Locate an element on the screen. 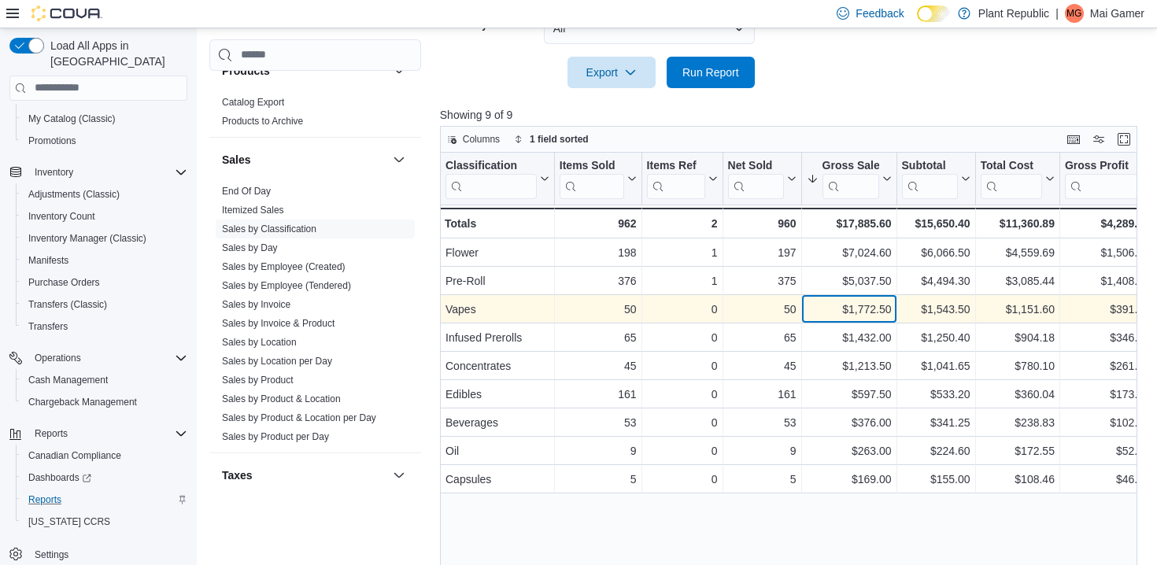  a: Sales by Invoice & Product is located at coordinates (278, 323).